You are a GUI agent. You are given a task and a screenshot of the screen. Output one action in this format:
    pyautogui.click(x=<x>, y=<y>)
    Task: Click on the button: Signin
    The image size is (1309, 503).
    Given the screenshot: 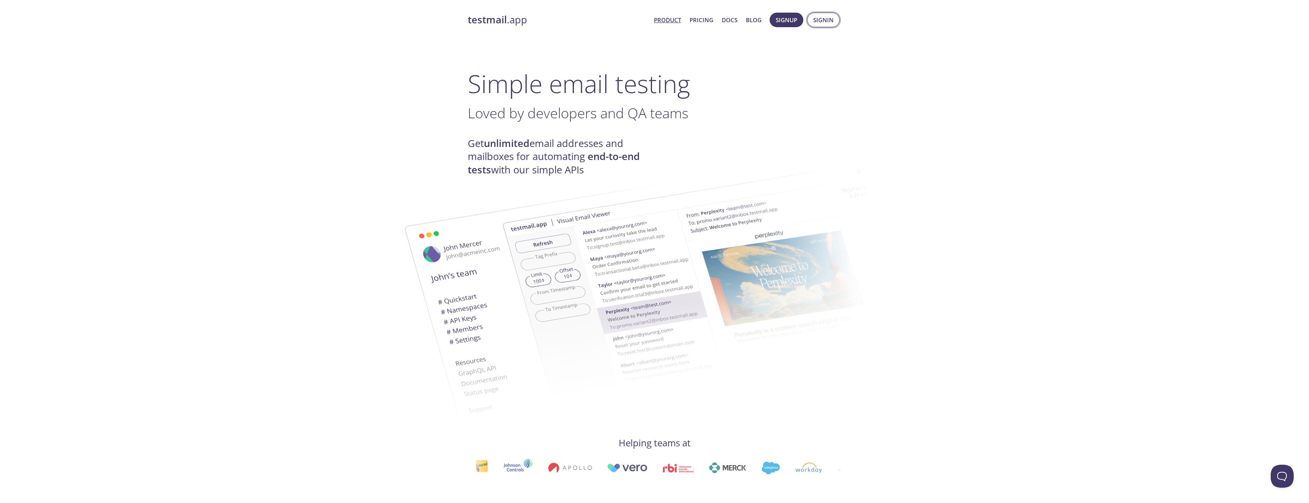 What is the action you would take?
    pyautogui.click(x=823, y=20)
    